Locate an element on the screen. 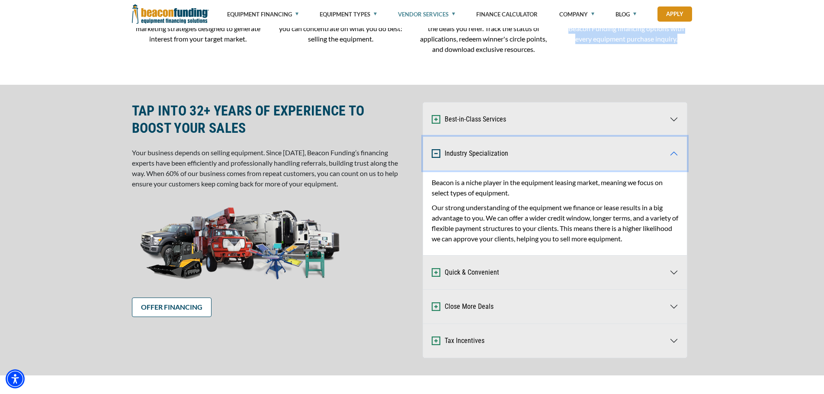 This screenshot has height=394, width=824. button: Best-in-Class Services is located at coordinates (555, 119).